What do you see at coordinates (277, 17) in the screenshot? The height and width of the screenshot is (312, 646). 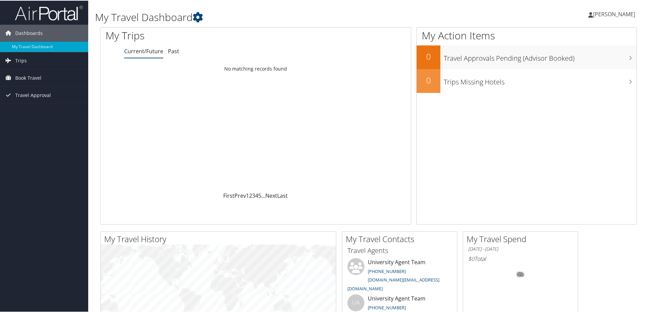 I see `h1: My Travel Dashboard` at bounding box center [277, 17].